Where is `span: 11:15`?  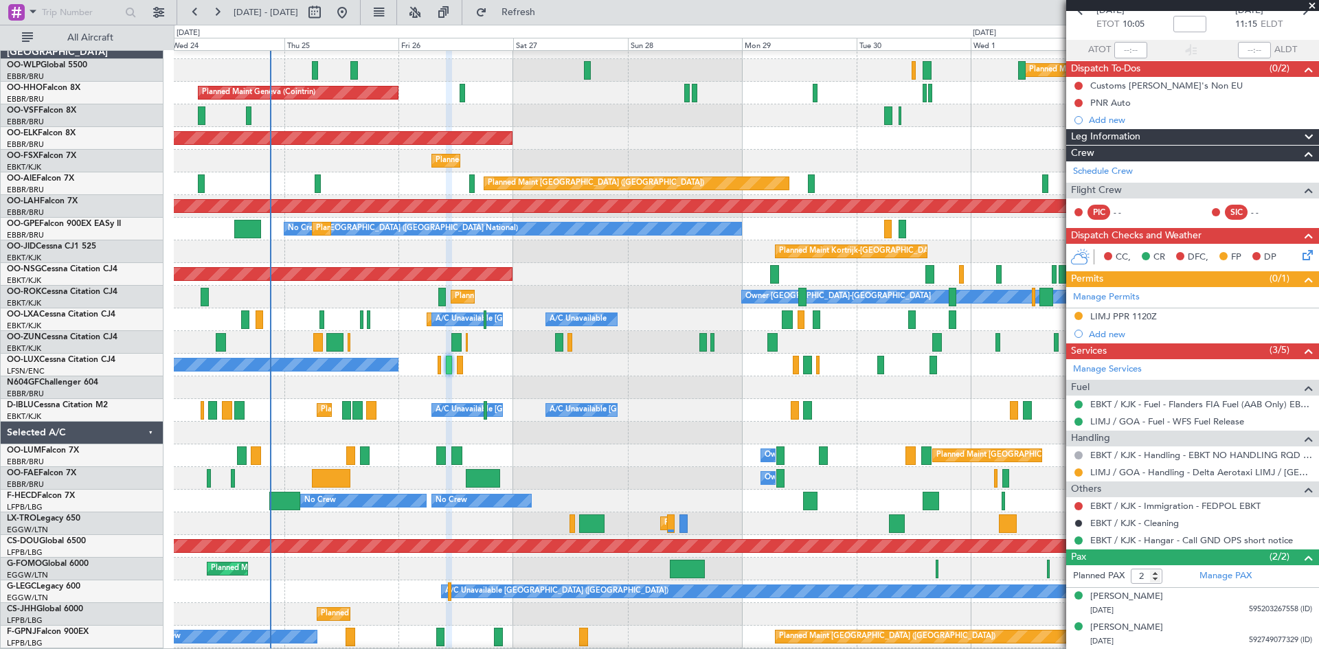
span: 11:15 is located at coordinates (1246, 25).